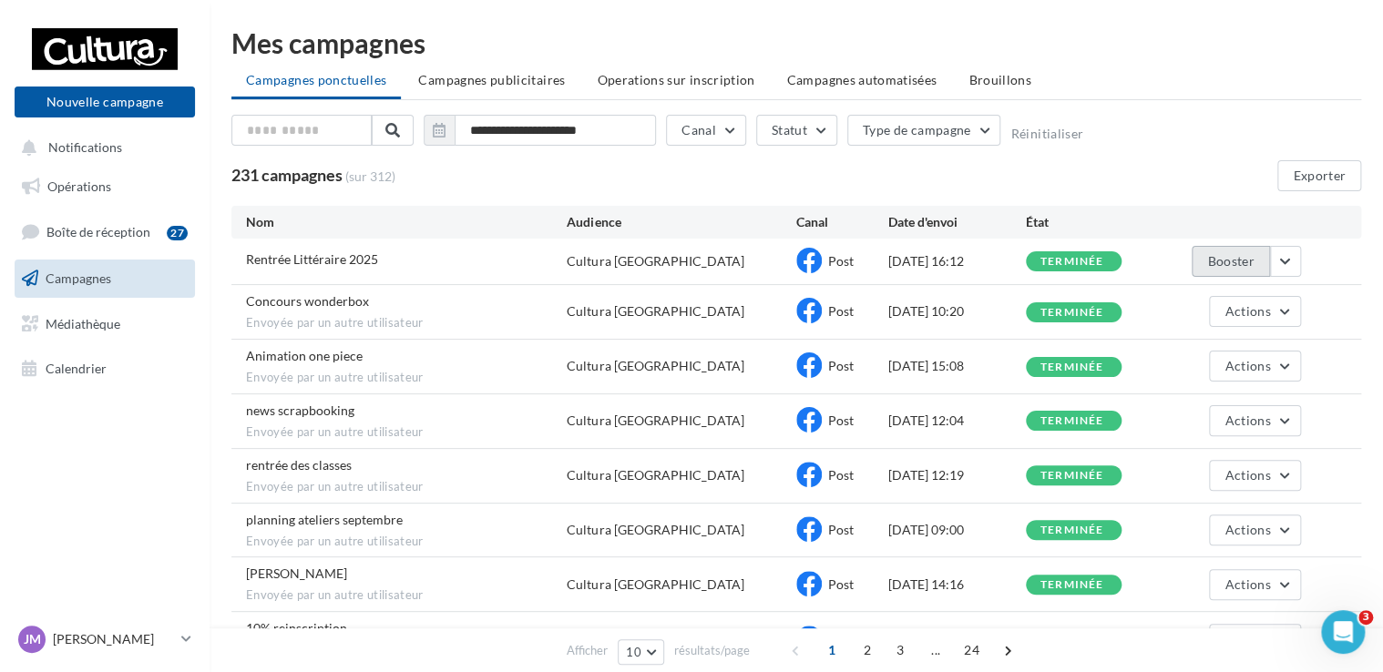  What do you see at coordinates (712, 651) in the screenshot?
I see `span: résultats/page` at bounding box center [712, 651].